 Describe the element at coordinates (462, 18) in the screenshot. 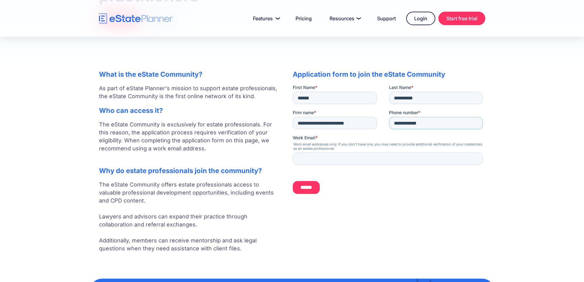

I see `a: Start free trial` at that location.